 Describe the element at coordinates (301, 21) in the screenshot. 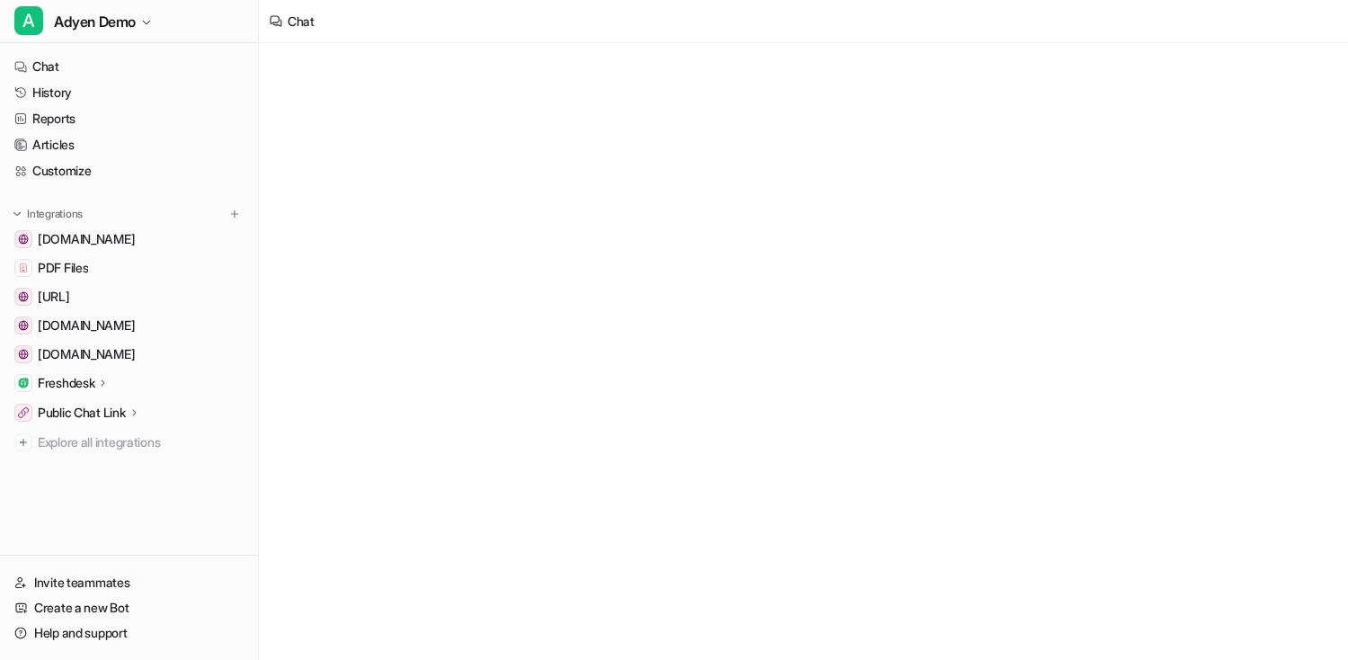

I see `div: Chat` at that location.